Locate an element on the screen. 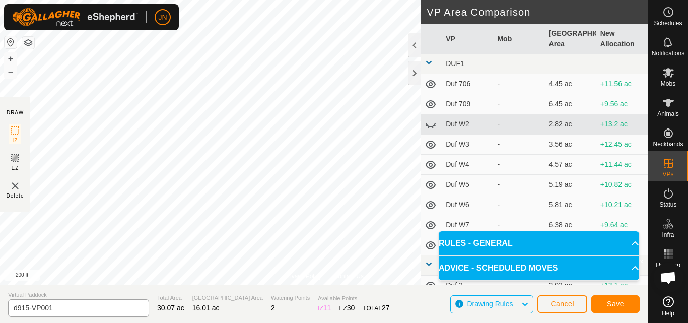 This screenshot has width=688, height=323. img: VP is located at coordinates (15, 186).